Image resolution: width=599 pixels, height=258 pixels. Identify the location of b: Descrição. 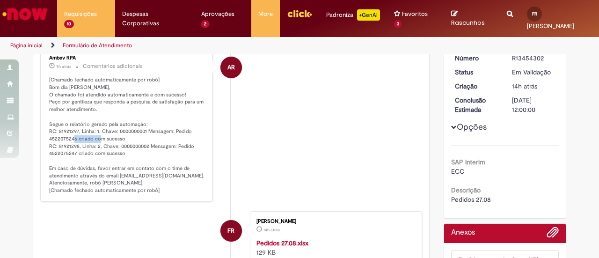
(465, 190).